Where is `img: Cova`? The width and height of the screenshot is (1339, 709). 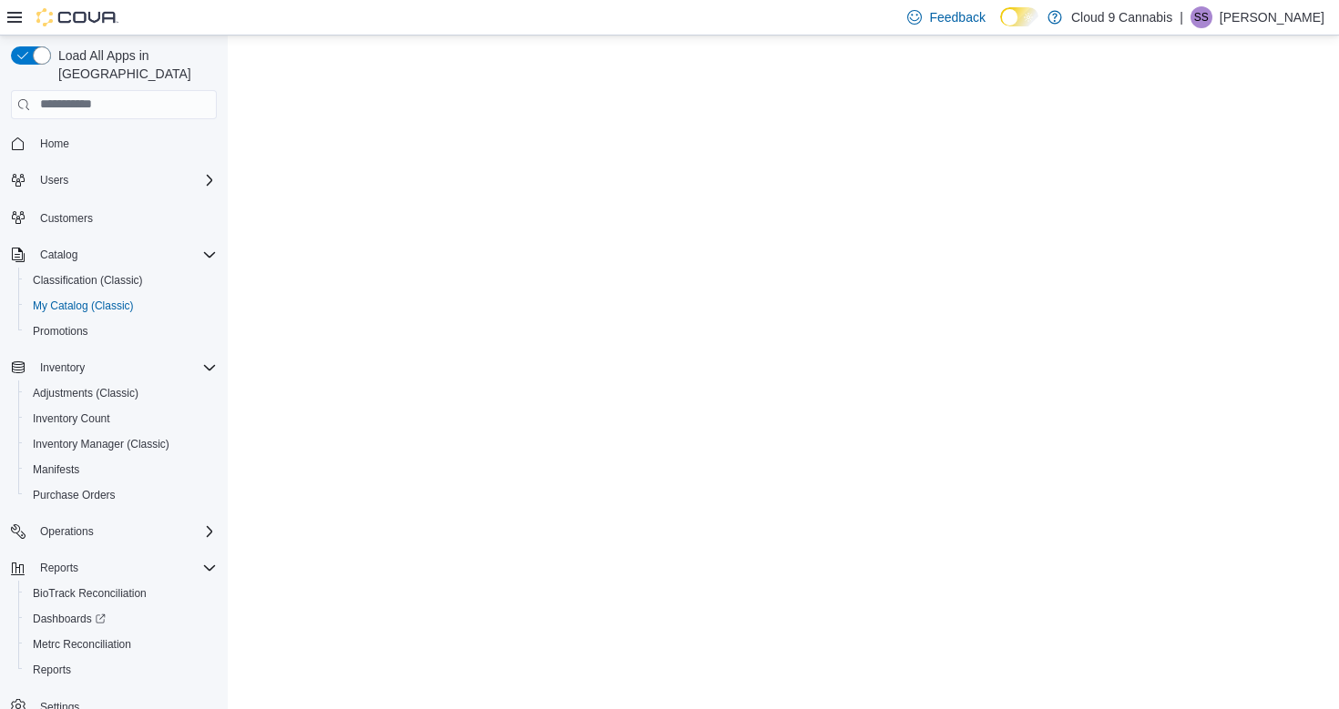
img: Cova is located at coordinates (77, 17).